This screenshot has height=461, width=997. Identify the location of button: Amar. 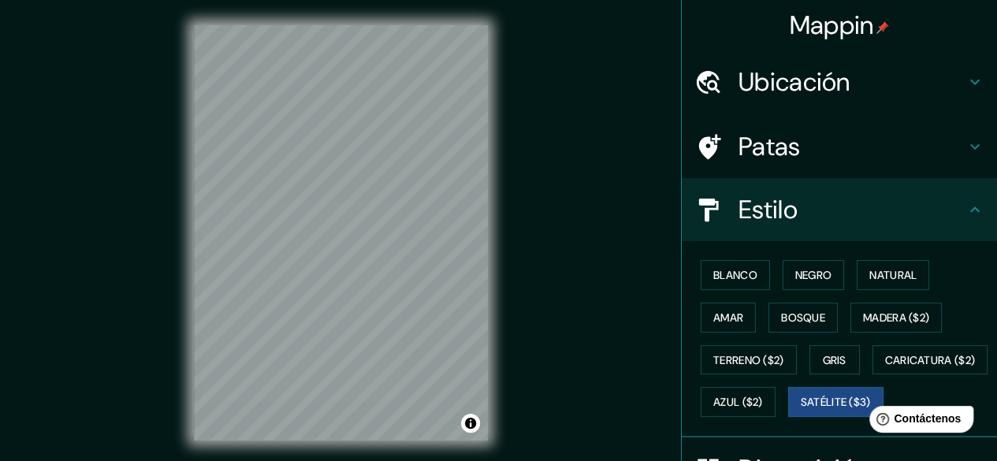
(729, 318).